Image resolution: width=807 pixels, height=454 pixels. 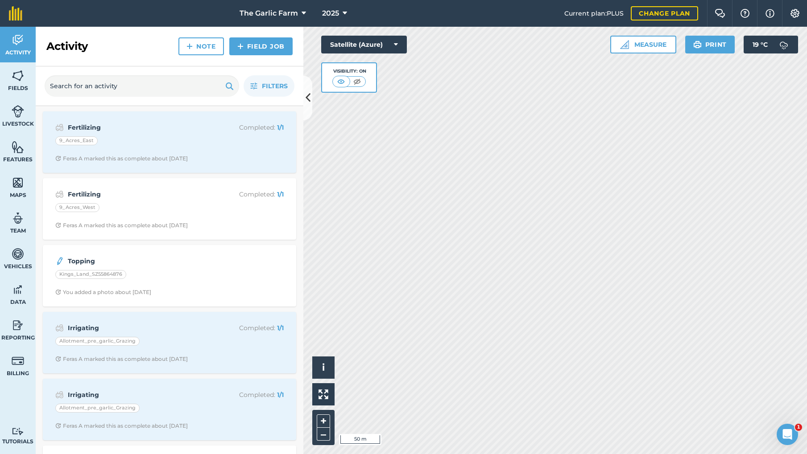 What do you see at coordinates (349, 71) in the screenshot?
I see `div: Visibility: On` at bounding box center [349, 71].